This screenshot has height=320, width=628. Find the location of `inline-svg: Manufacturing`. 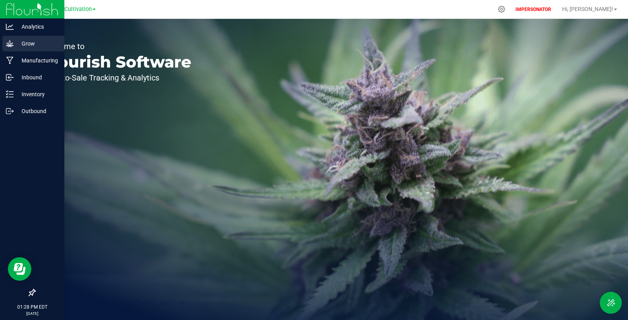

inline-svg: Manufacturing is located at coordinates (10, 60).